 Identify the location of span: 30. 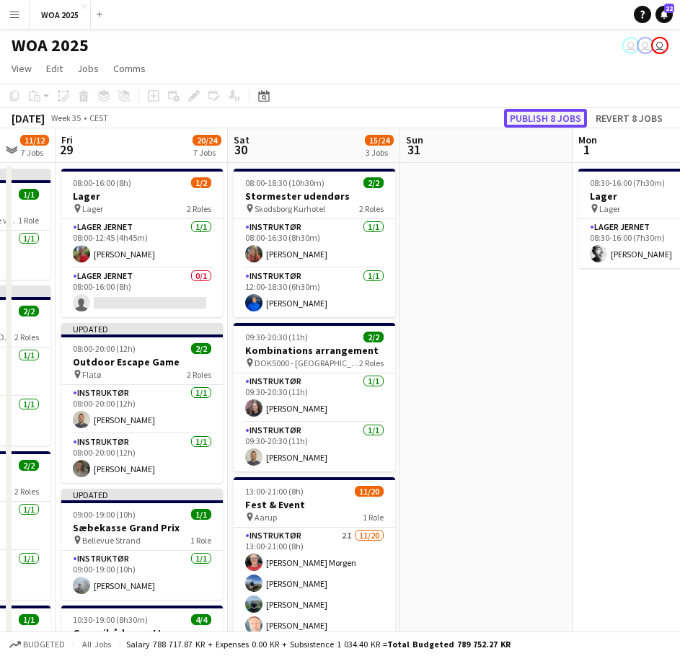
(240, 149).